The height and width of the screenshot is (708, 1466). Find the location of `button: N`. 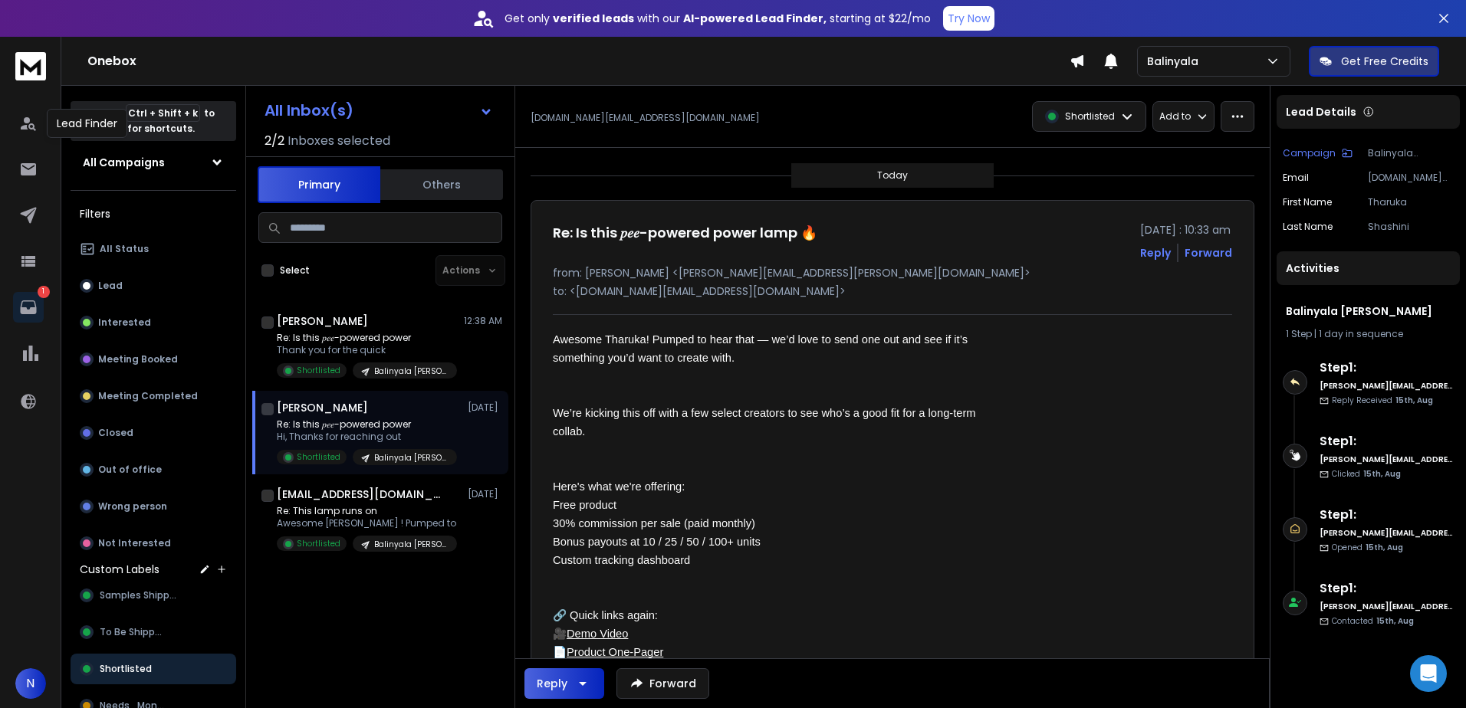

button: N is located at coordinates (31, 684).